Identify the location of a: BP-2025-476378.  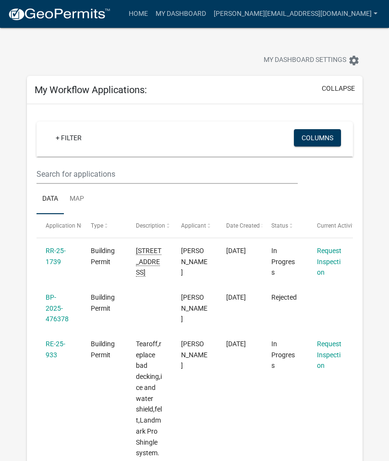
(57, 308).